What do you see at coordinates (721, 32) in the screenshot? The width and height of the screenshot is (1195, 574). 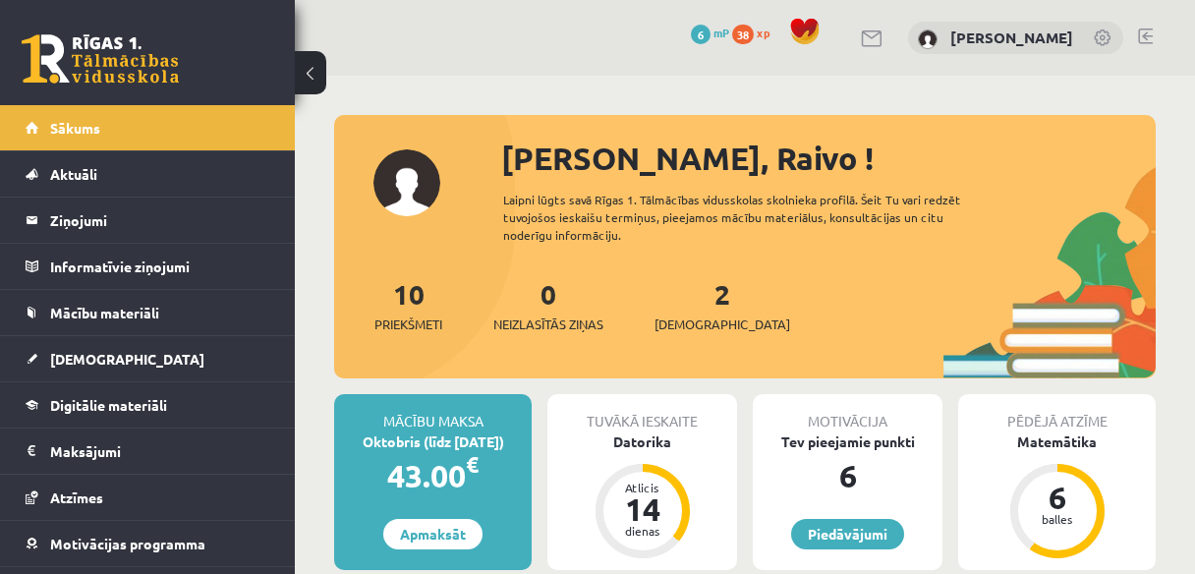 I see `span: mP` at bounding box center [721, 32].